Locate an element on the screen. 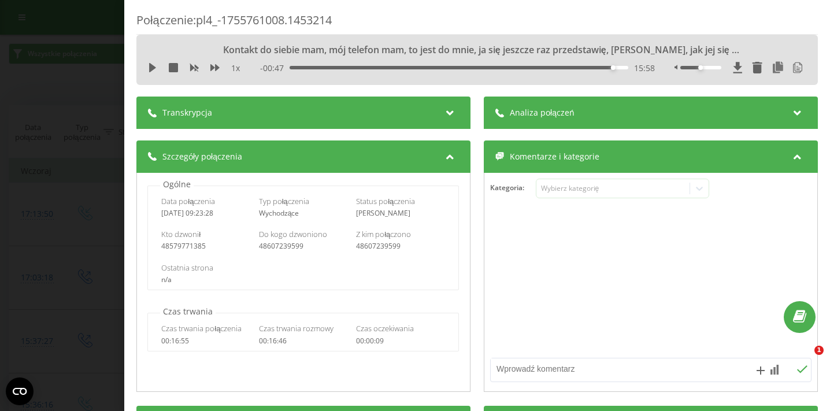  span: Komentarze i kategorie is located at coordinates (555, 157).